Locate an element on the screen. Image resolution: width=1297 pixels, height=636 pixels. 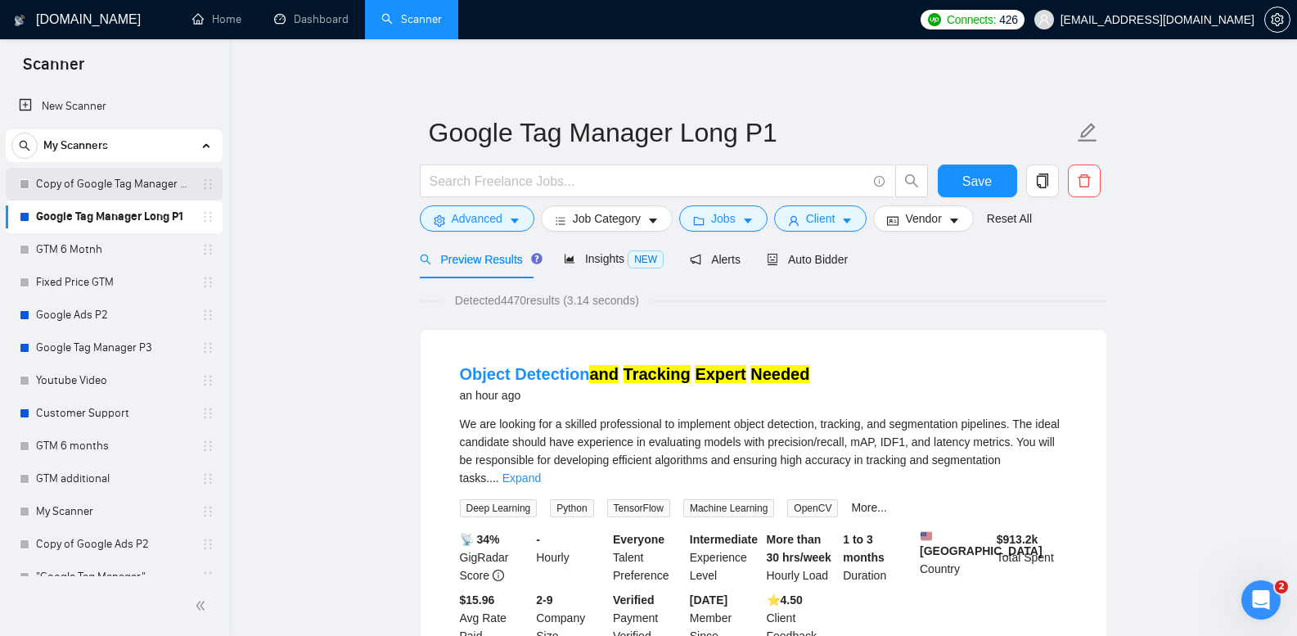
div: Hourly Load is located at coordinates (802, 557).